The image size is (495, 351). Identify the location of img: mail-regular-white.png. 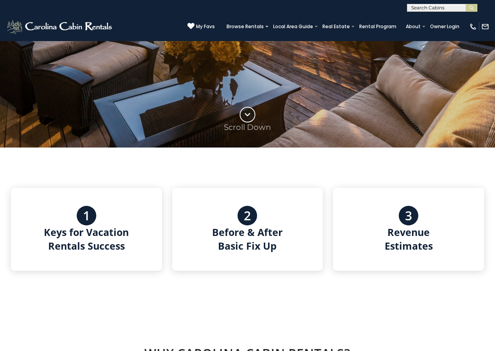
(485, 27).